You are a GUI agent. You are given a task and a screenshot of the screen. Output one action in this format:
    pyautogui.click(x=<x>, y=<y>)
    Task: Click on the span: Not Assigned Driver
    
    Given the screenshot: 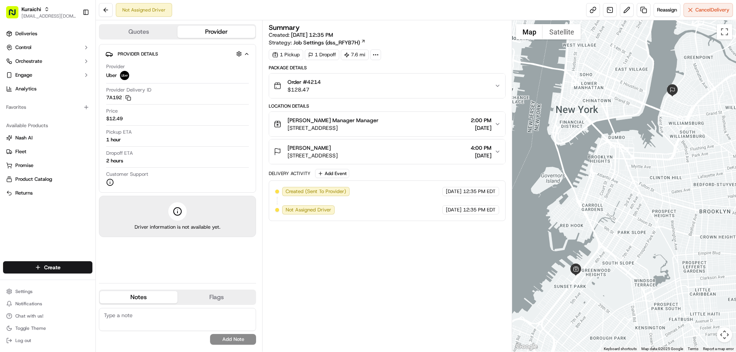 What is the action you would take?
    pyautogui.click(x=308, y=210)
    